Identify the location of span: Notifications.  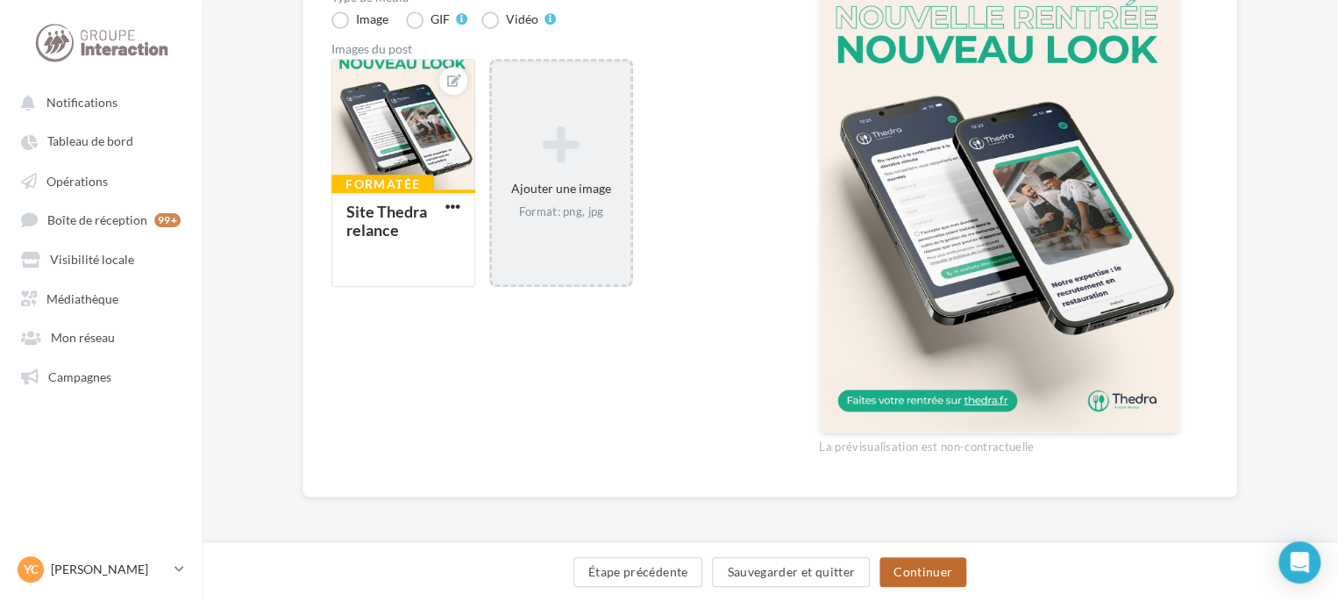
(82, 102).